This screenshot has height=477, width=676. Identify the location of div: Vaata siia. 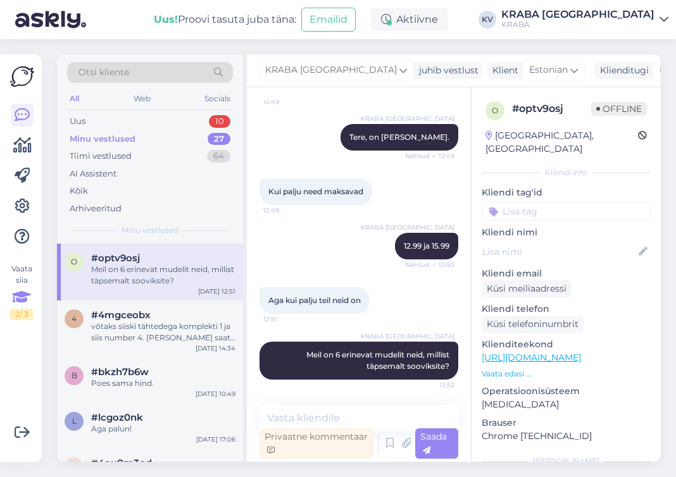
(22, 292).